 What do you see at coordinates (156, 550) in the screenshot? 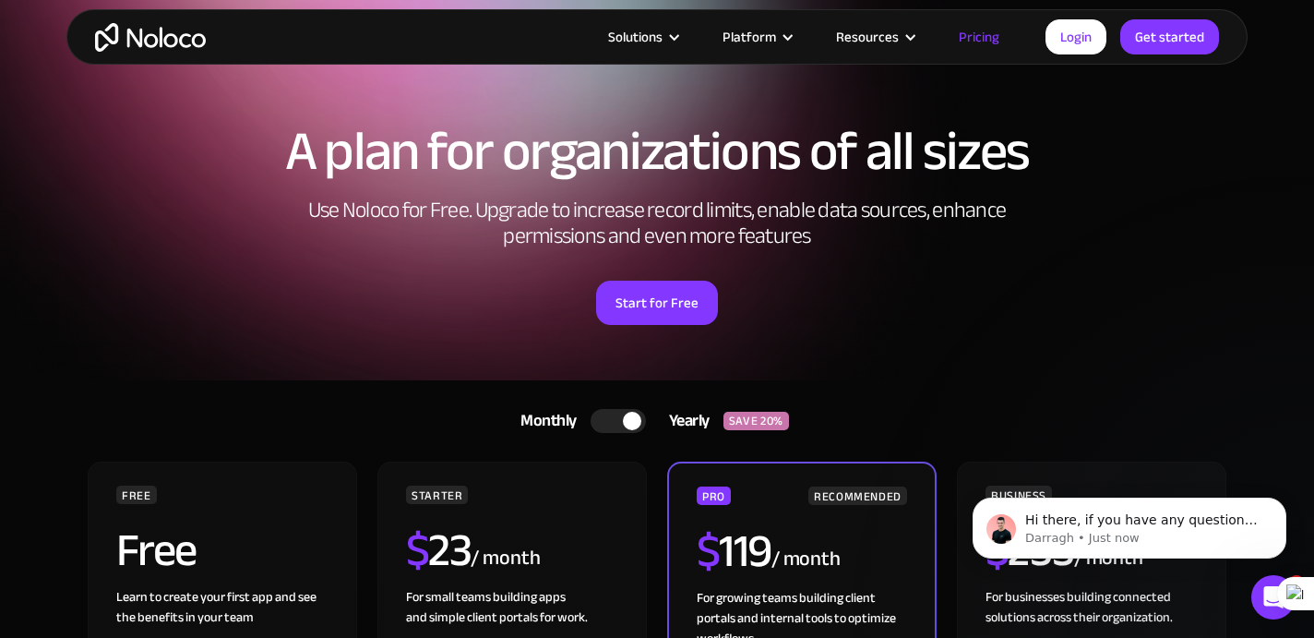
I see `h2: Free` at bounding box center [156, 550].